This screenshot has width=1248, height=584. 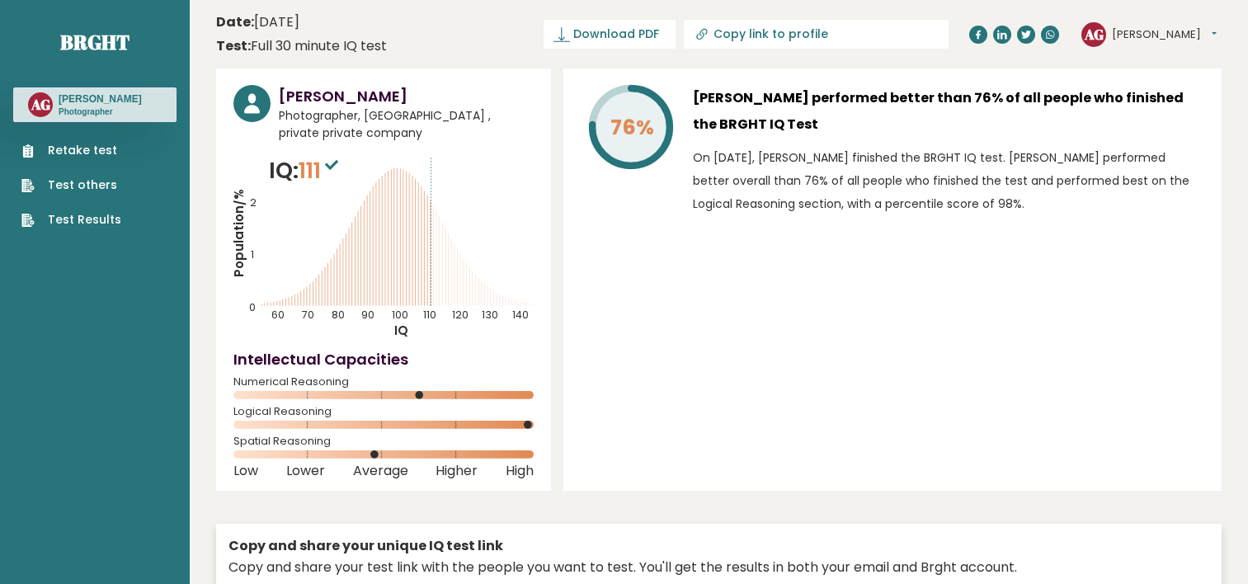 What do you see at coordinates (305, 171) in the screenshot?
I see `p: IQ:` at bounding box center [305, 171].